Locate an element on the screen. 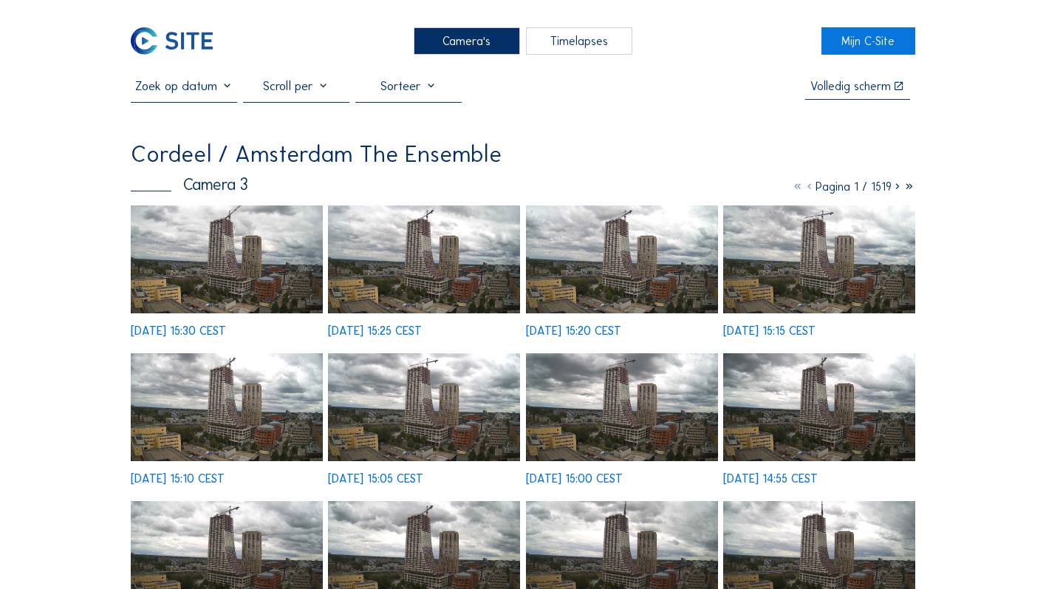  div: Timelapses is located at coordinates (579, 41).